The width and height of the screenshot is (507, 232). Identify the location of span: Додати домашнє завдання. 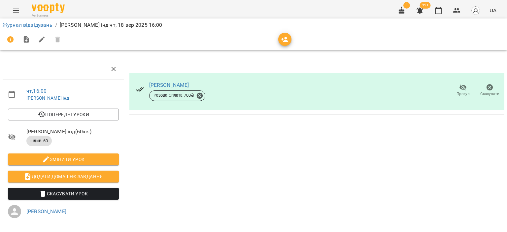
(63, 177).